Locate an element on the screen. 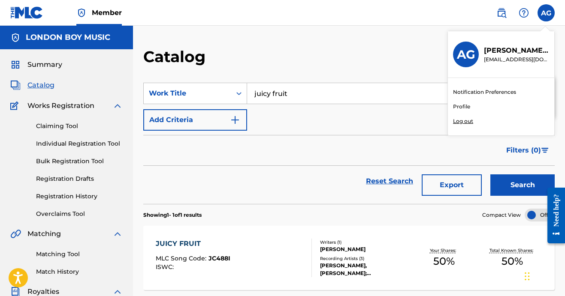 This screenshot has width=565, height=296. a: Individual Registration Tool is located at coordinates (79, 144).